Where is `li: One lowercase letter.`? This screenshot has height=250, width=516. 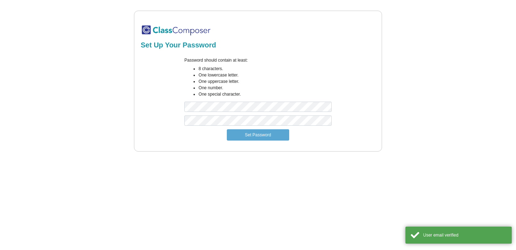
li: One lowercase letter. is located at coordinates (265, 75).